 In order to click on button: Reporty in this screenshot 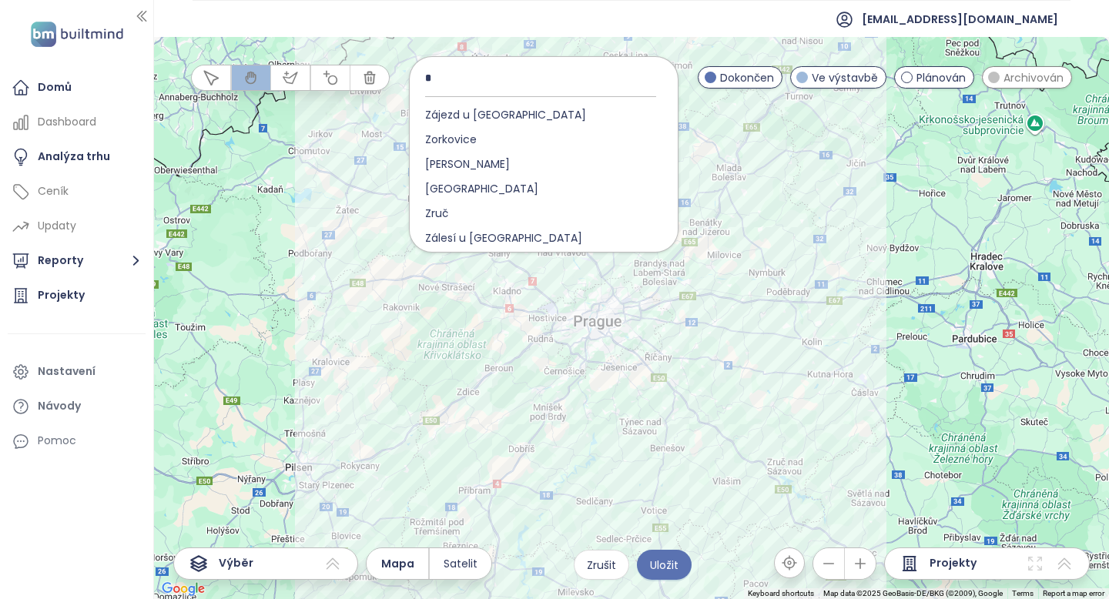, I will do `click(76, 261)`.